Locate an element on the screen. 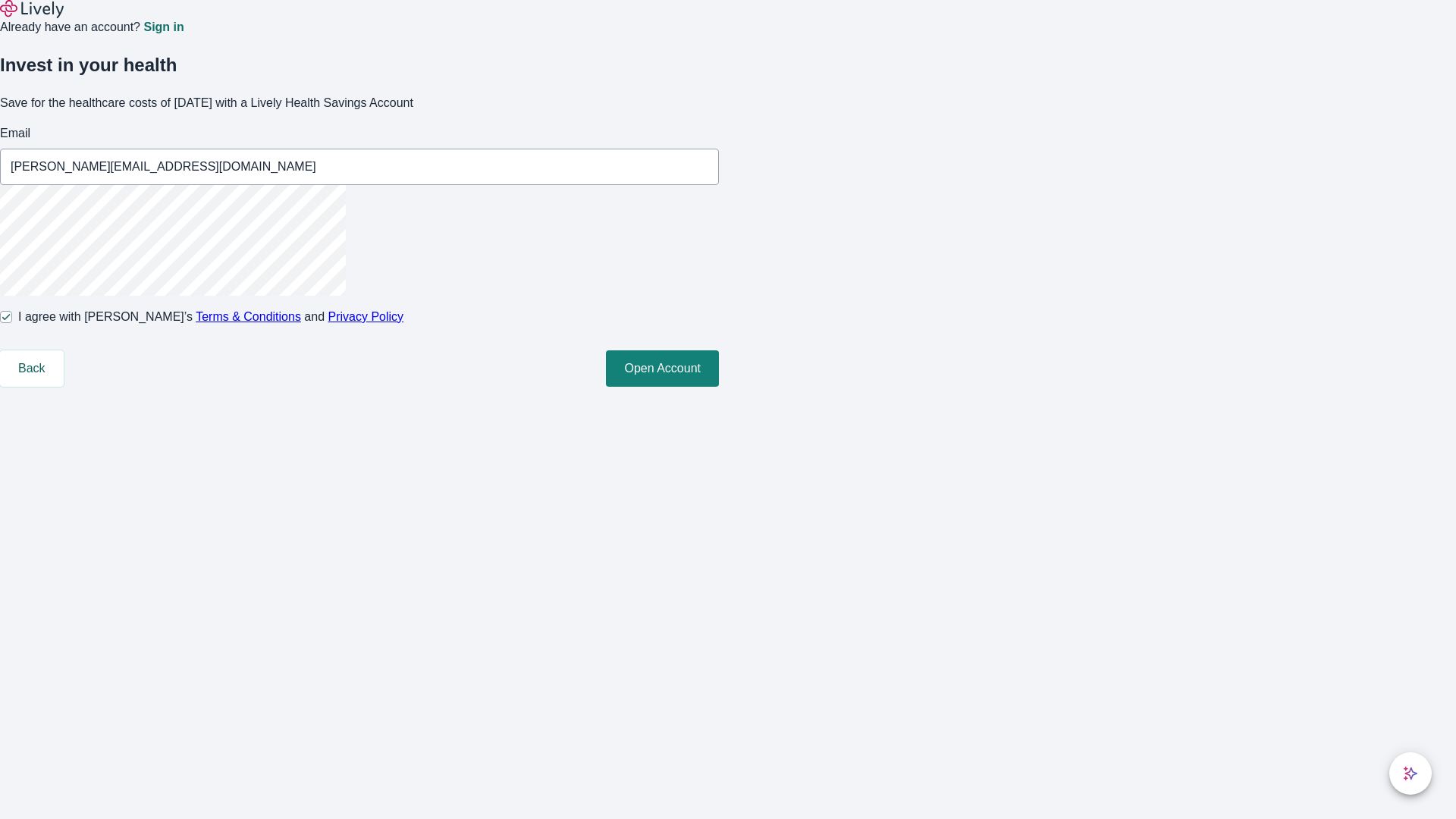  button: Open Account is located at coordinates (662, 368).